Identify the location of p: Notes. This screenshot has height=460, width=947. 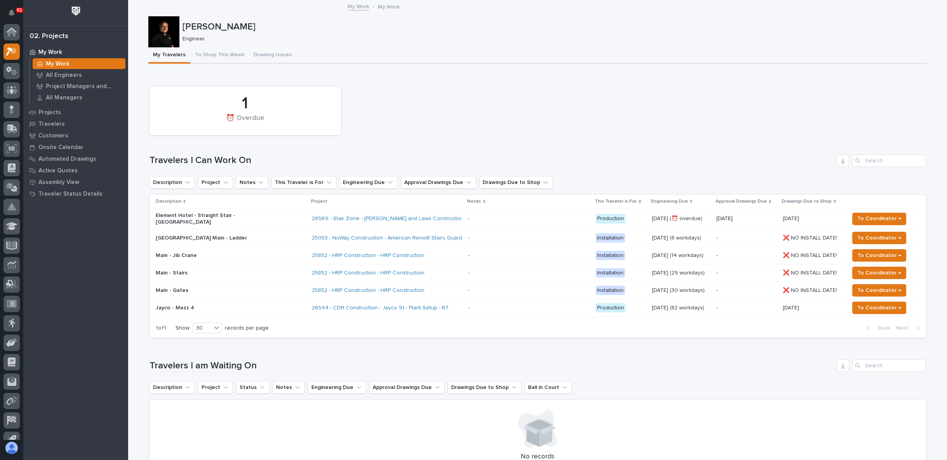
(474, 202).